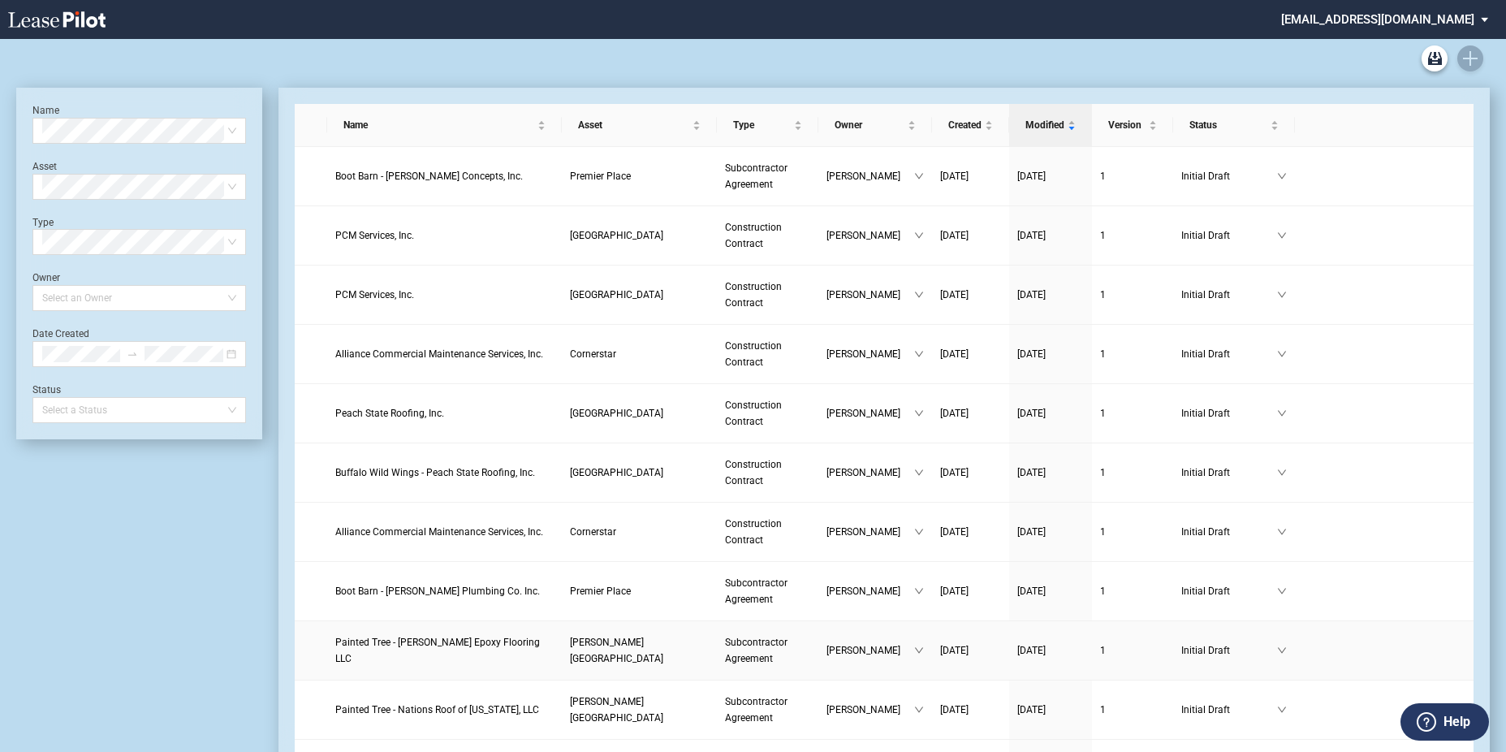  I want to click on span: Fayetteville Pavilion, so click(616, 472).